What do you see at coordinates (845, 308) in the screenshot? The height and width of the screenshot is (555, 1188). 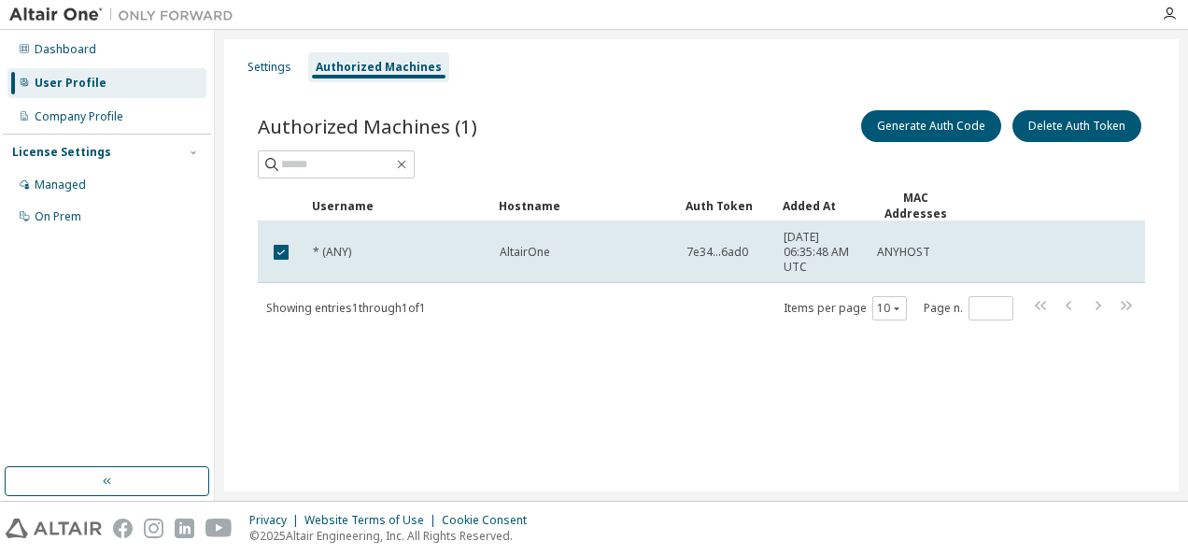 I see `span: Items per page` at bounding box center [845, 308].